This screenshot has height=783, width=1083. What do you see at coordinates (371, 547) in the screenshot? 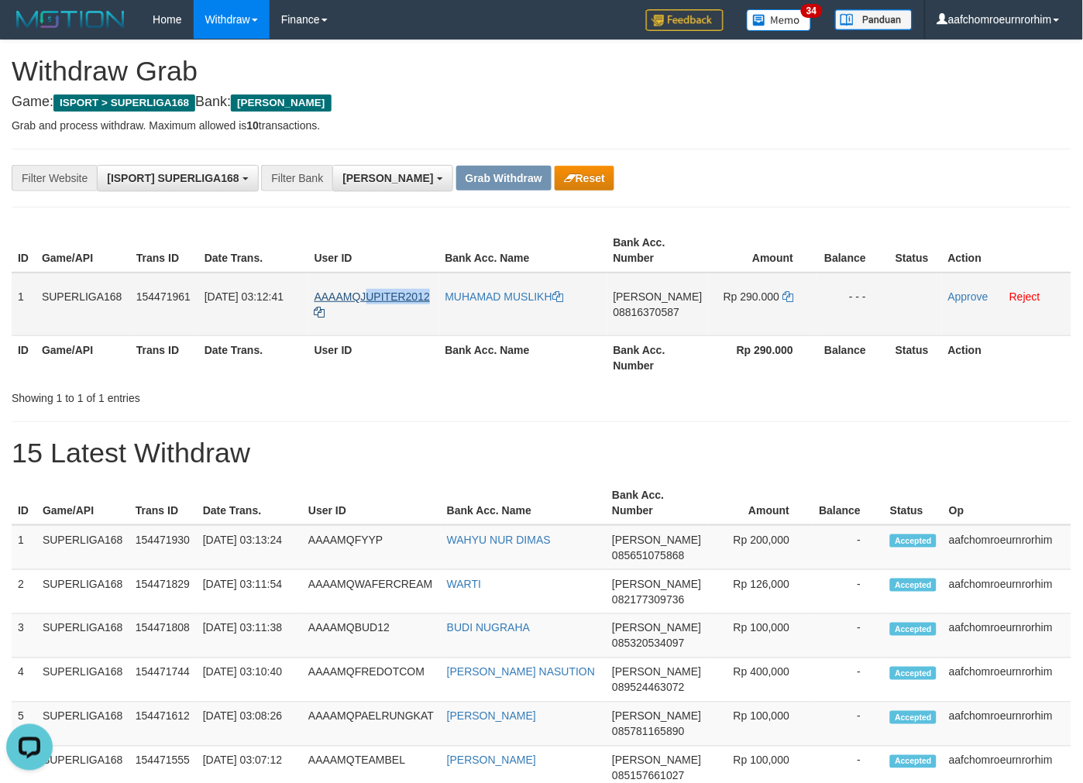
I see `td: AAAAMQFYYP` at bounding box center [371, 547].